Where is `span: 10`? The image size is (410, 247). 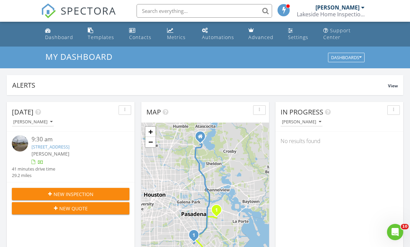
span: 10 is located at coordinates (405, 226).